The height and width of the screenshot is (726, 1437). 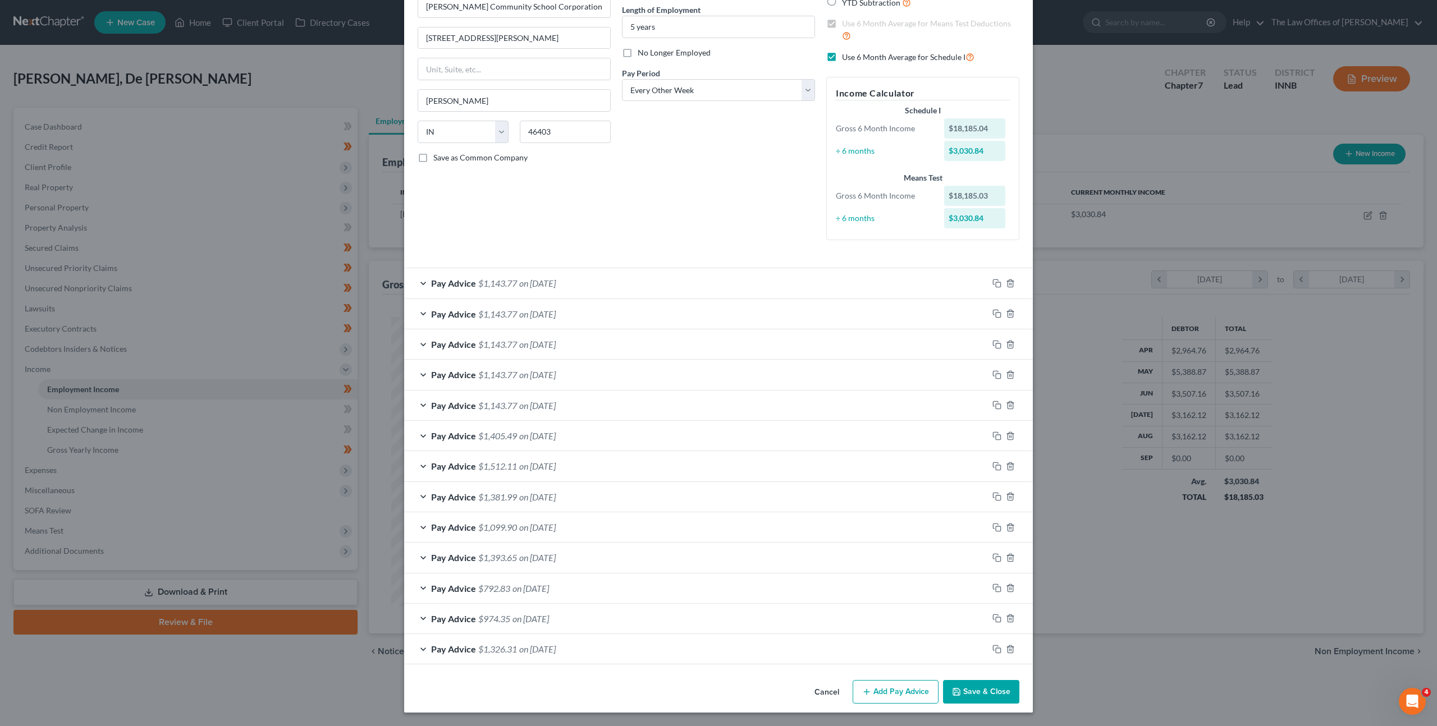 What do you see at coordinates (674, 52) in the screenshot?
I see `span: No Longer Employed` at bounding box center [674, 52].